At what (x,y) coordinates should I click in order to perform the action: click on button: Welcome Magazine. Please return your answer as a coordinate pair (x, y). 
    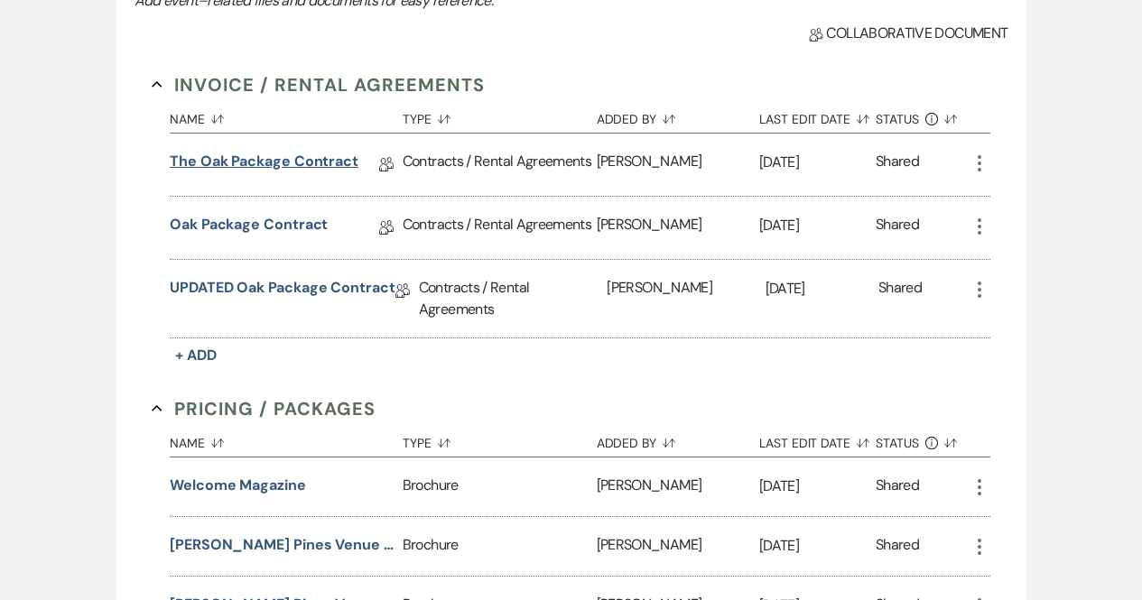
    Looking at the image, I should click on (237, 486).